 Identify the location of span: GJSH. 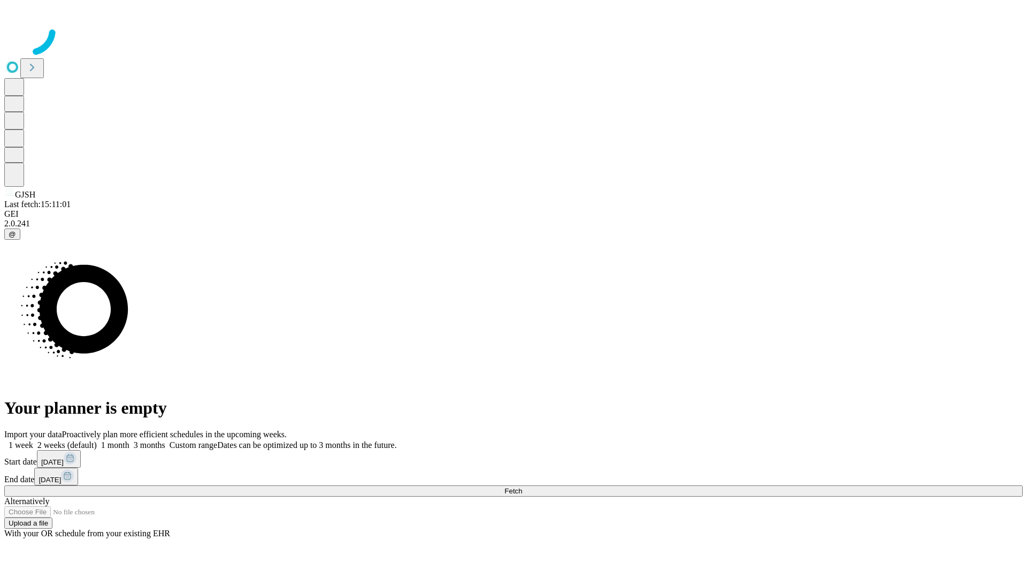
(25, 194).